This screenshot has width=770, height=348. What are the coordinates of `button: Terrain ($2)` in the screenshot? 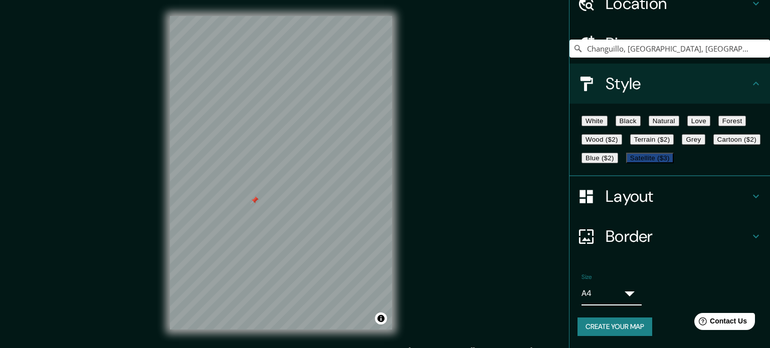 It's located at (652, 139).